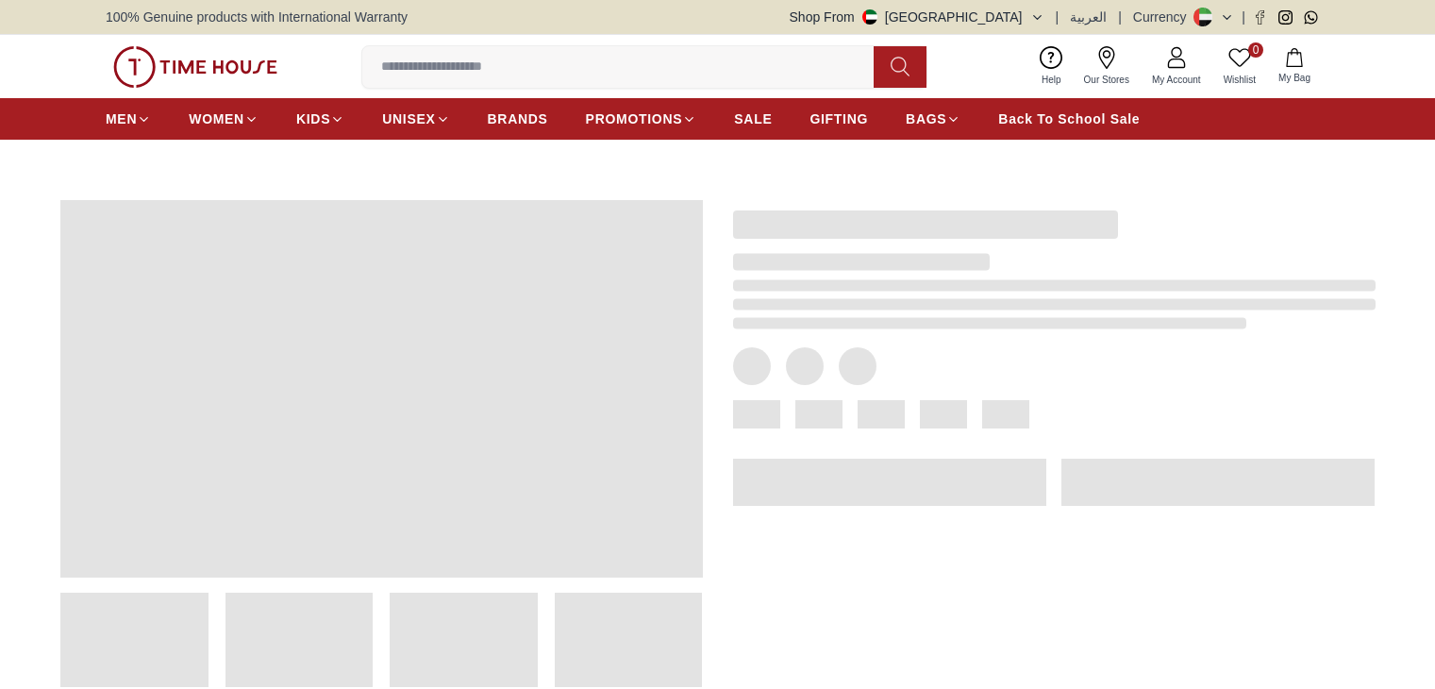 The height and width of the screenshot is (689, 1435). I want to click on a: UNISEX, so click(415, 119).